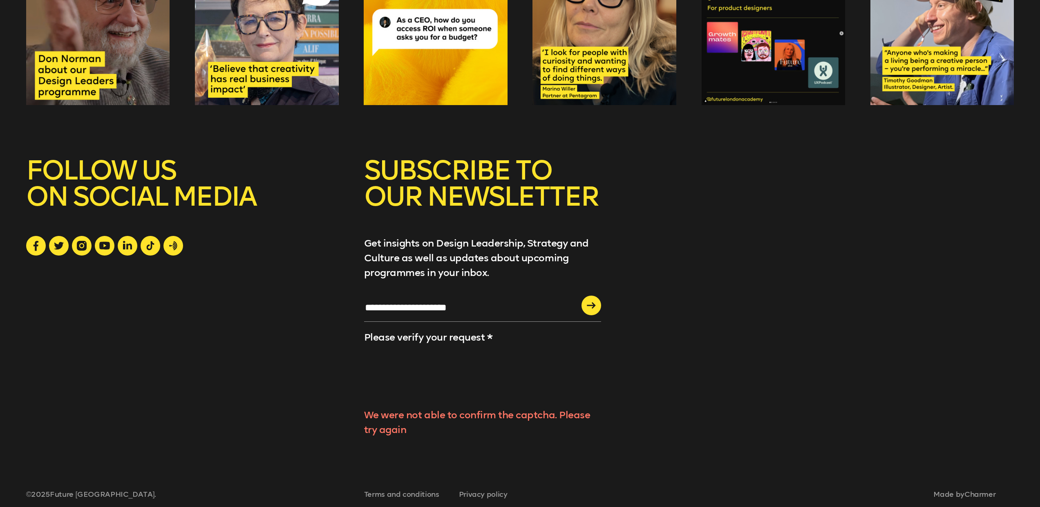  I want to click on label: Please verify your request *, so click(428, 337).